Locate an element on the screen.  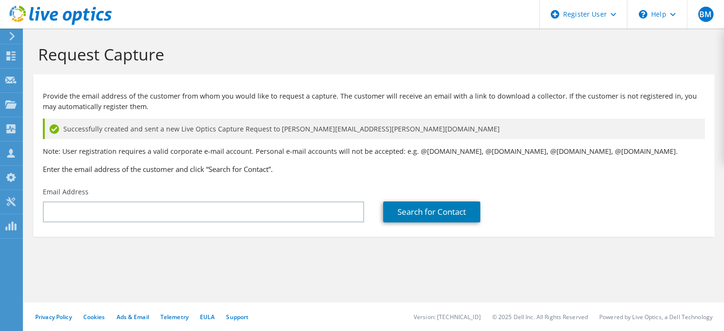
a: Privacy Policy is located at coordinates (53, 317).